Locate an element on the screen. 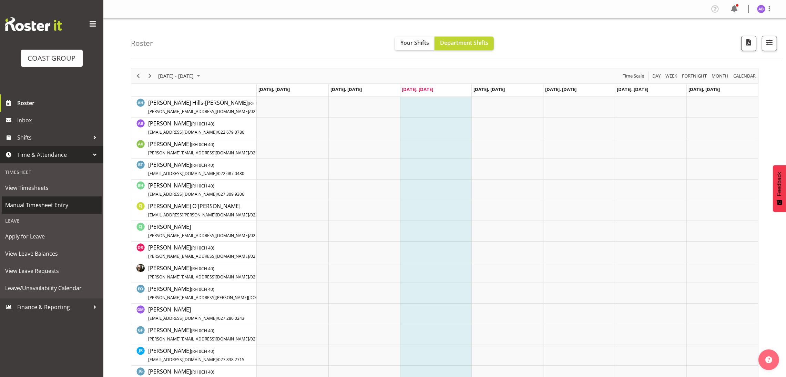 This screenshot has width=786, height=377. span: Roster is located at coordinates (59, 103).